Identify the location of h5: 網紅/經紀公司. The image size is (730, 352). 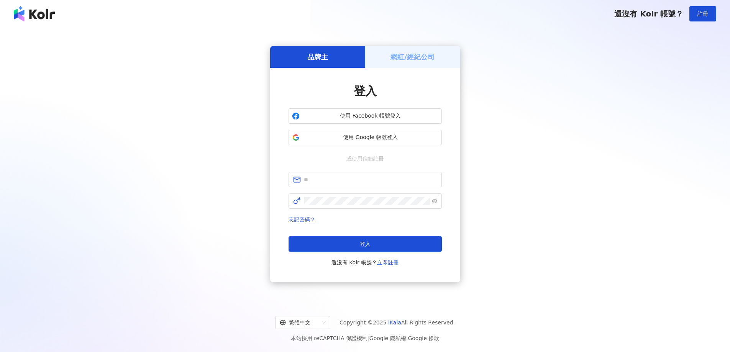
(412, 57).